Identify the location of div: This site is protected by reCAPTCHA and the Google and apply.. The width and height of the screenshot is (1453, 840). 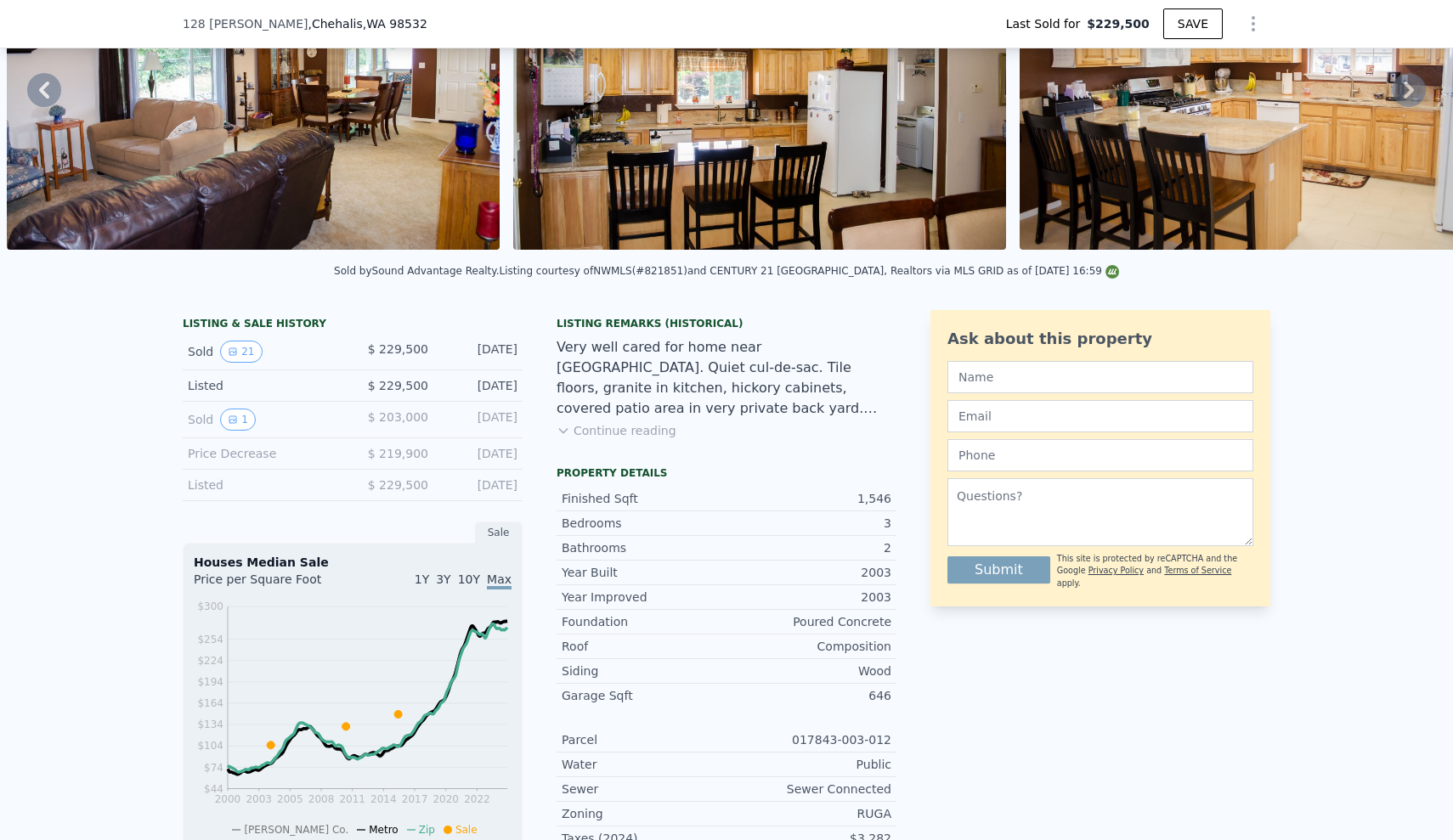
(1155, 571).